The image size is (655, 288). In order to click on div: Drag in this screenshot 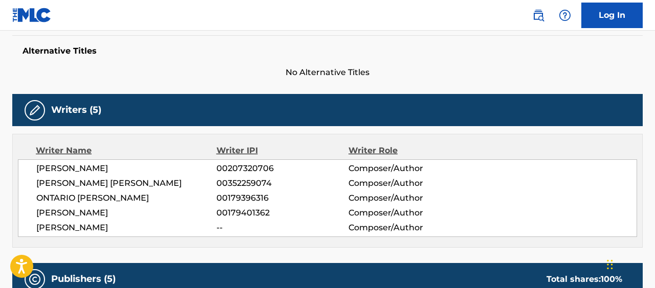, I will do `click(610, 265)`.